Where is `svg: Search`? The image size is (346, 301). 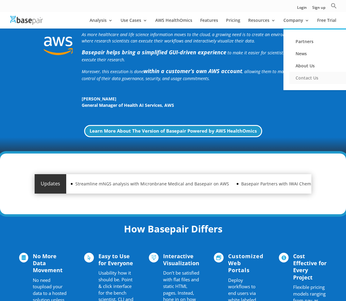
svg: Search is located at coordinates (334, 6).